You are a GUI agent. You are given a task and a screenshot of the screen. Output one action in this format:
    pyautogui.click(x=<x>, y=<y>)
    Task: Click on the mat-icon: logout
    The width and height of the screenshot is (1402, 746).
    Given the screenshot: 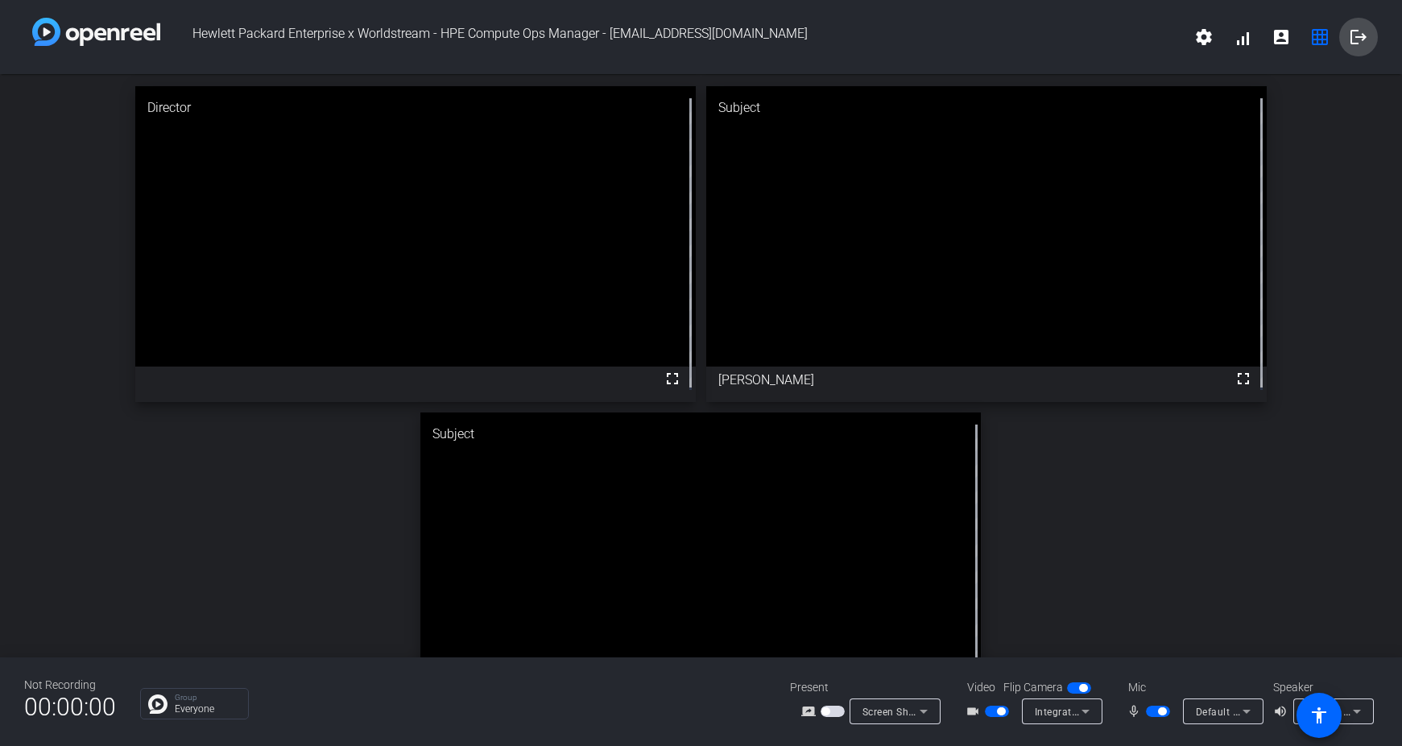 What is the action you would take?
    pyautogui.click(x=1358, y=37)
    